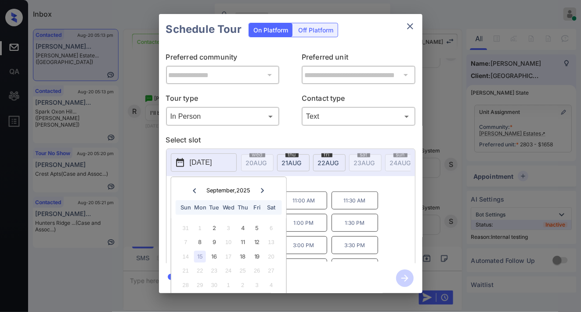  Describe the element at coordinates (242, 257) in the screenshot. I see `div: Choose Thursday, September 18th, 2025` at that location.